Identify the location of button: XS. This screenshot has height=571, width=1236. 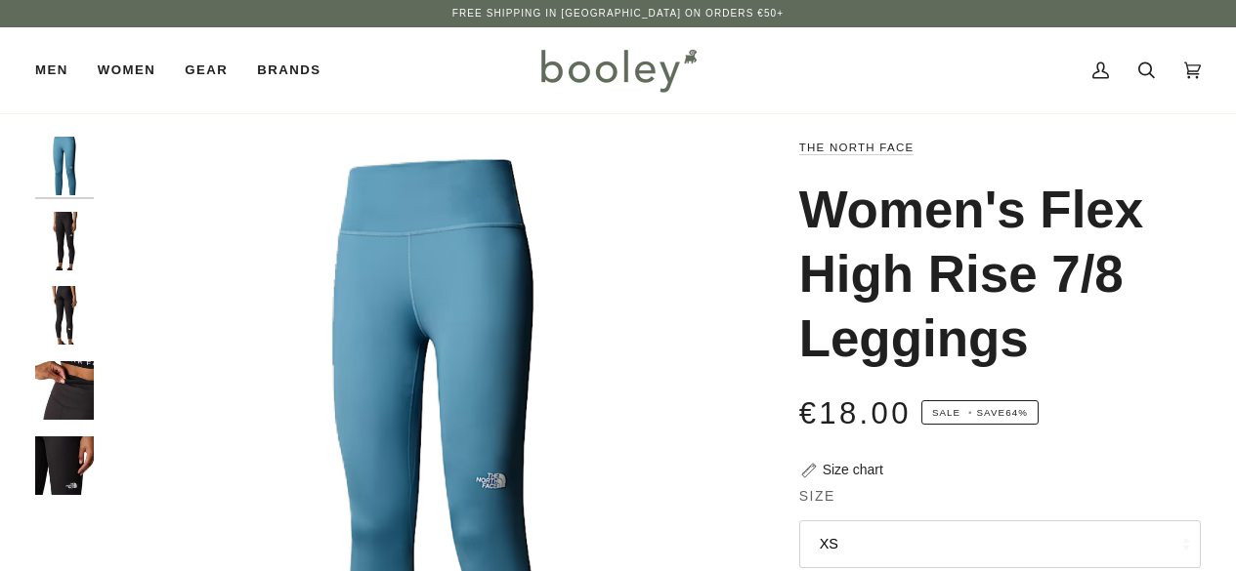
(999, 544).